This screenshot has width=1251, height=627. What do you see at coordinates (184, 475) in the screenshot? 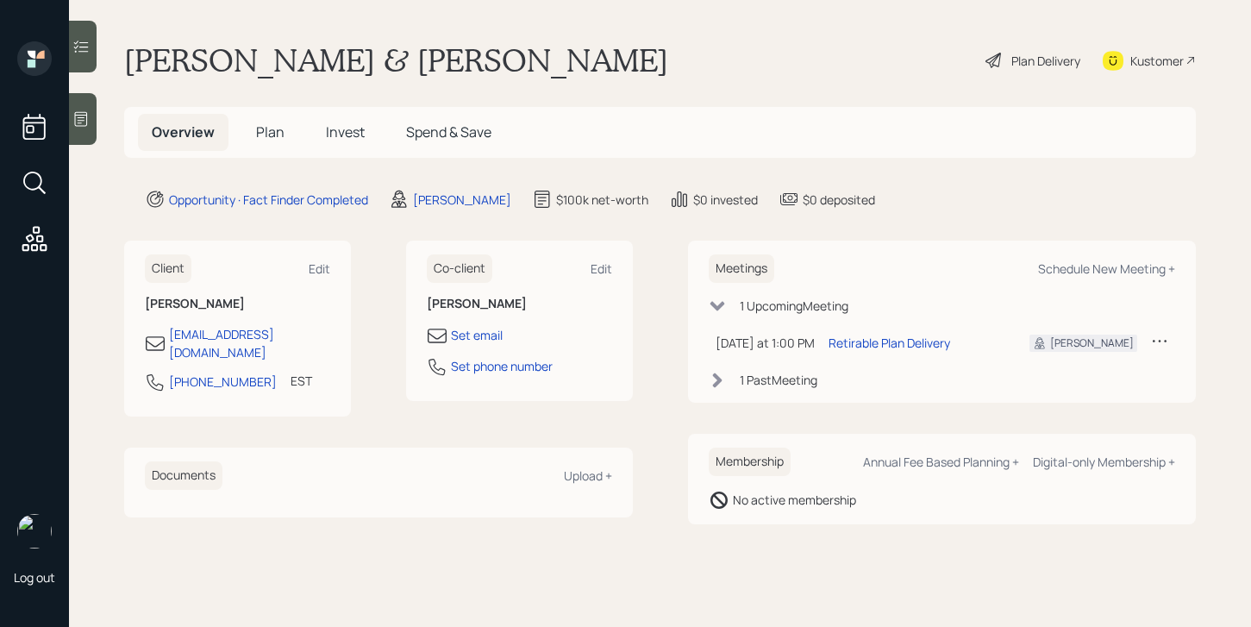
I see `h6: Documents` at bounding box center [184, 475].